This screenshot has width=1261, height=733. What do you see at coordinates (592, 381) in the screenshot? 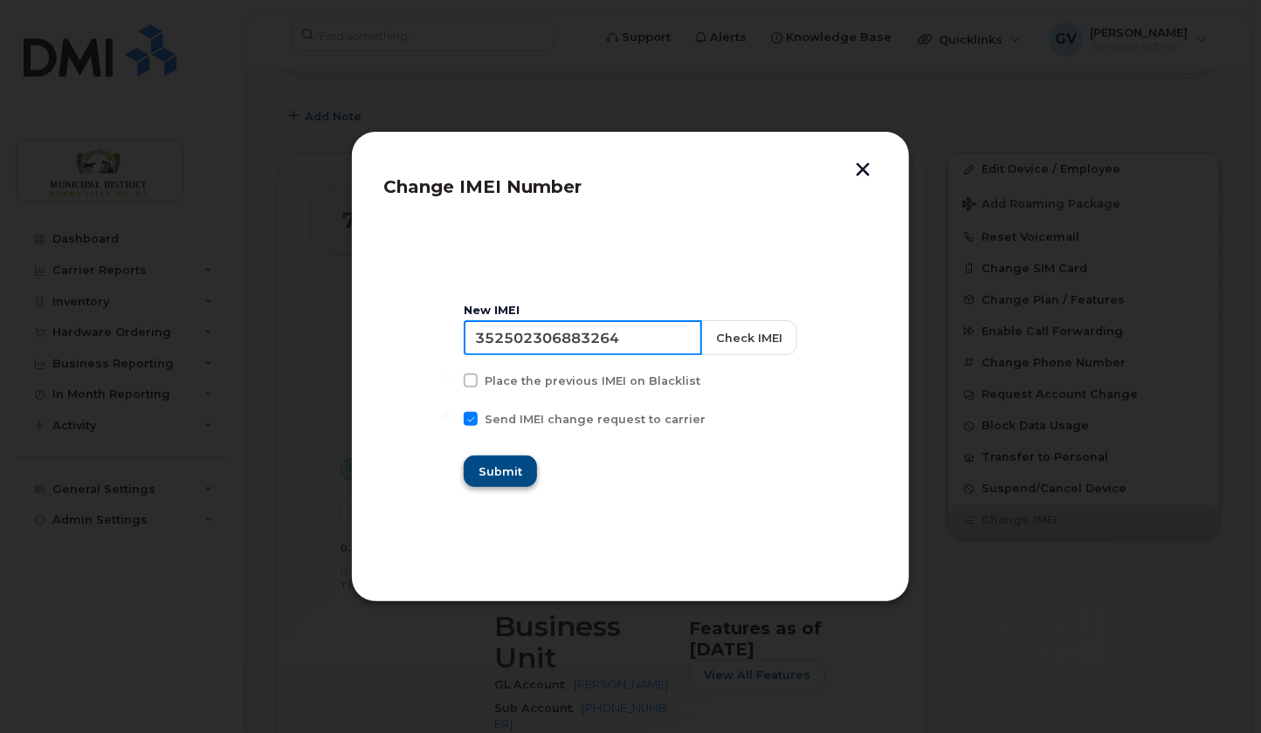
I see `span: Place the previous IMEI on Blacklist` at bounding box center [592, 381].